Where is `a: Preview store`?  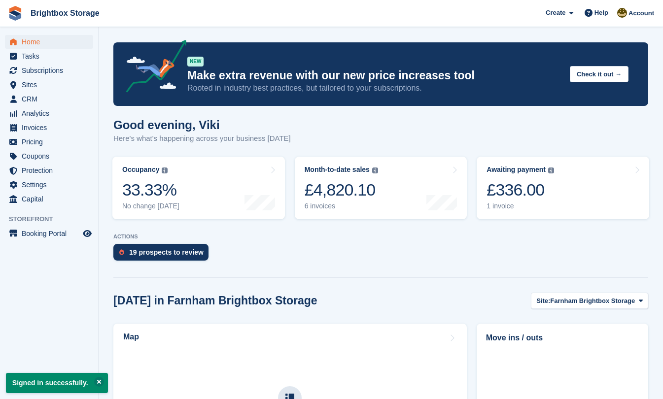
a: Preview store is located at coordinates (87, 234).